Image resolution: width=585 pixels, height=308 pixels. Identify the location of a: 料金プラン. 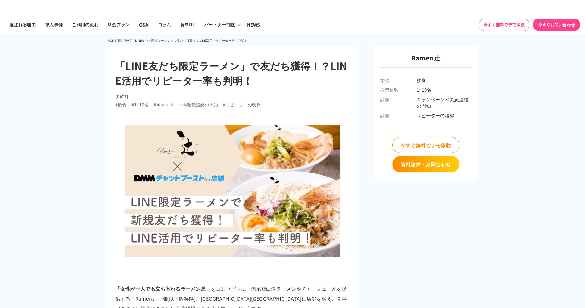
(119, 24).